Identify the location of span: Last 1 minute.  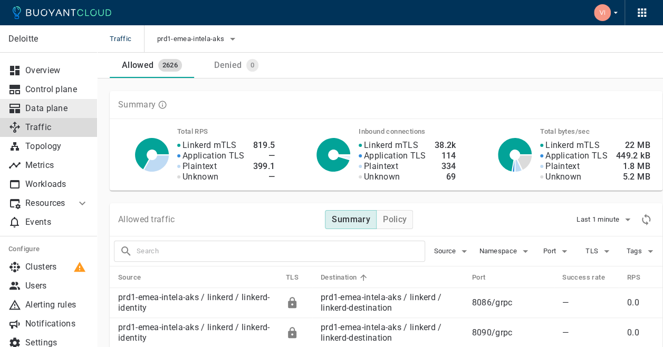
(598, 220).